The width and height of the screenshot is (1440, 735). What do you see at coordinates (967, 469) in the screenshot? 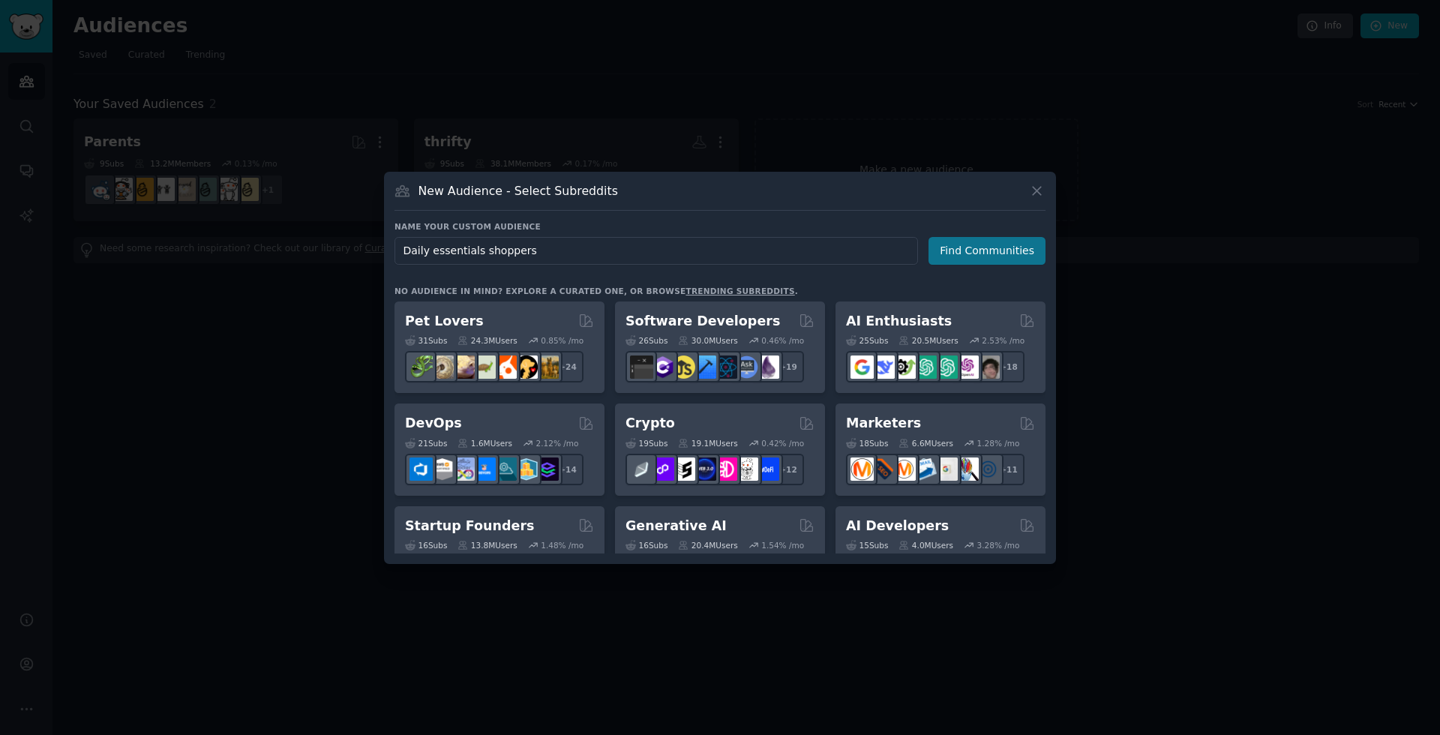
I see `img: MarketingResearch` at bounding box center [967, 469].